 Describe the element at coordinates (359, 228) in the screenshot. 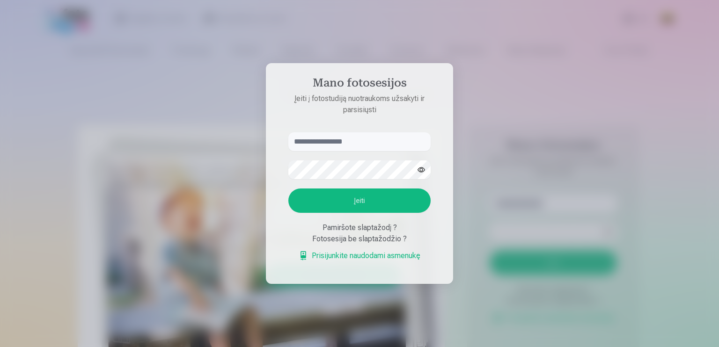

I see `div: Pamiršote slaptažodį ?` at that location.